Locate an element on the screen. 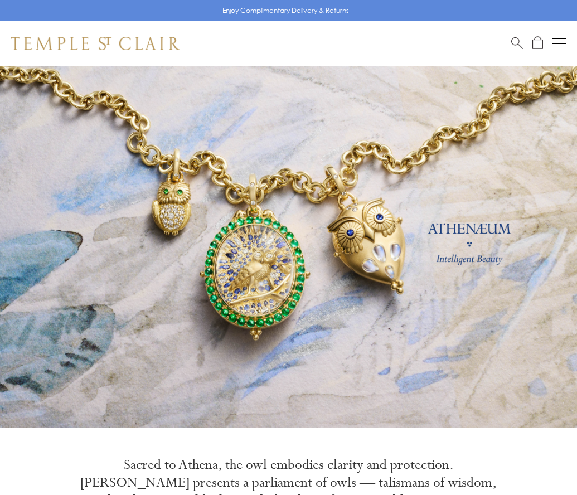 This screenshot has width=577, height=495. p: Enjoy Complimentary Delivery & Returns is located at coordinates (285, 11).